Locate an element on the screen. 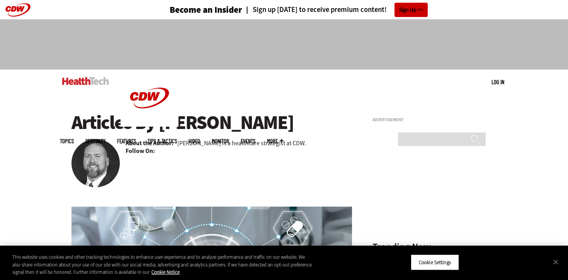 The image size is (568, 280). a: MonITor is located at coordinates (220, 141).